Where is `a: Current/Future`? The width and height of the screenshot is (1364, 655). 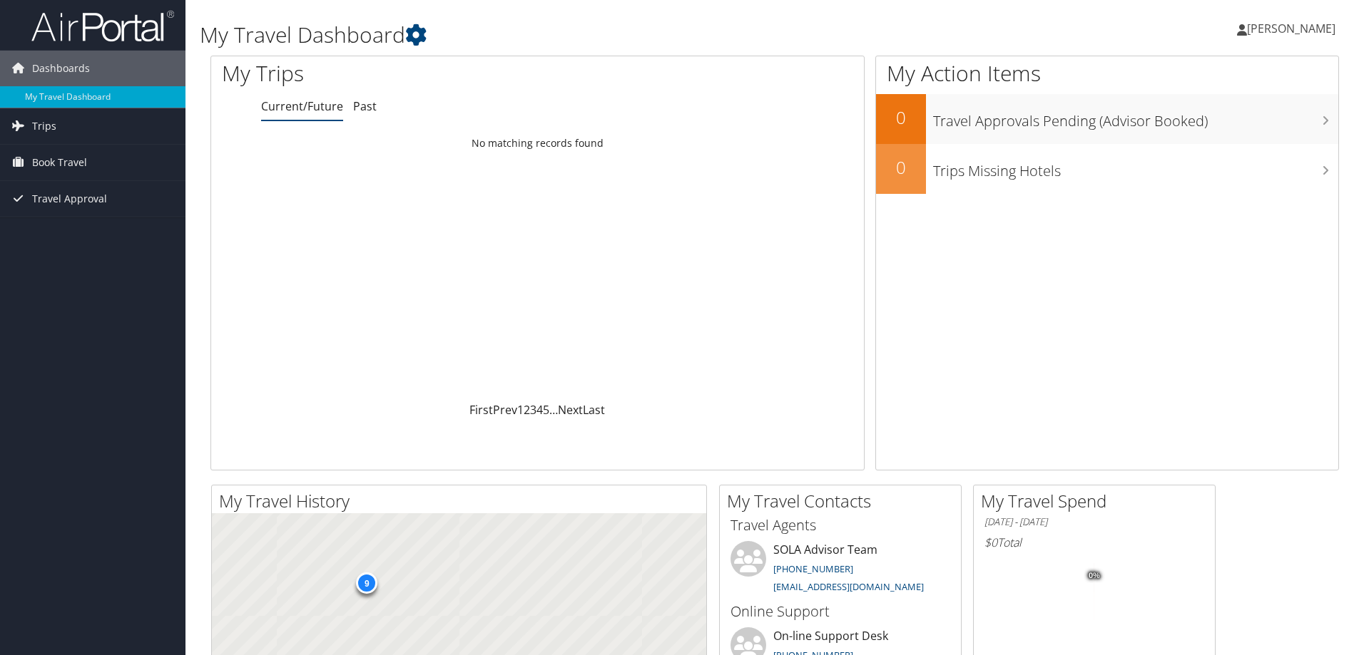
a: Current/Future is located at coordinates (302, 106).